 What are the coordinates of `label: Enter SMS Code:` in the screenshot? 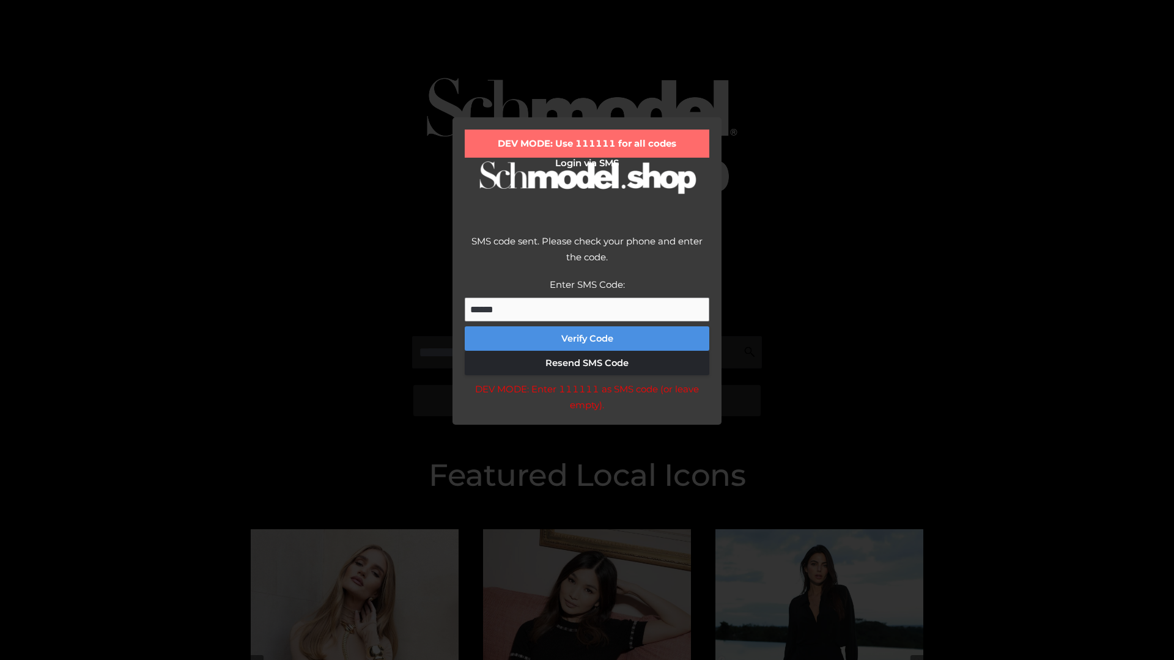 It's located at (587, 284).